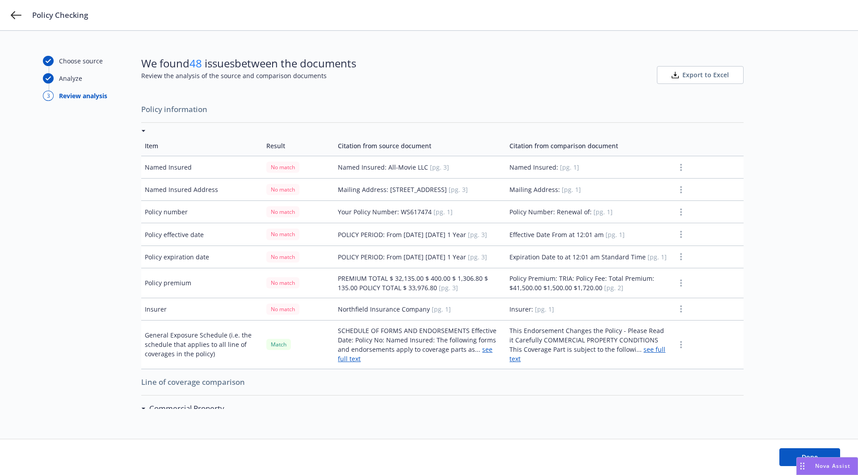 The image size is (858, 475). What do you see at coordinates (202, 190) in the screenshot?
I see `td: Named Insured Address` at bounding box center [202, 190].